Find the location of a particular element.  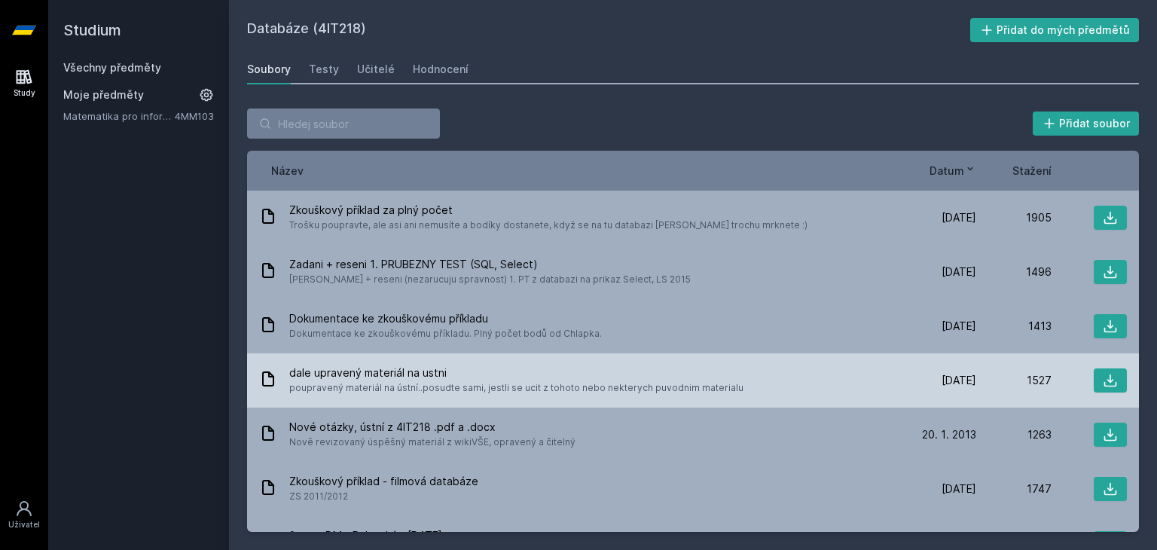

span: Zadani + reseni 1. PRUBEZNY TEST (SQL, Select) is located at coordinates (490, 264).